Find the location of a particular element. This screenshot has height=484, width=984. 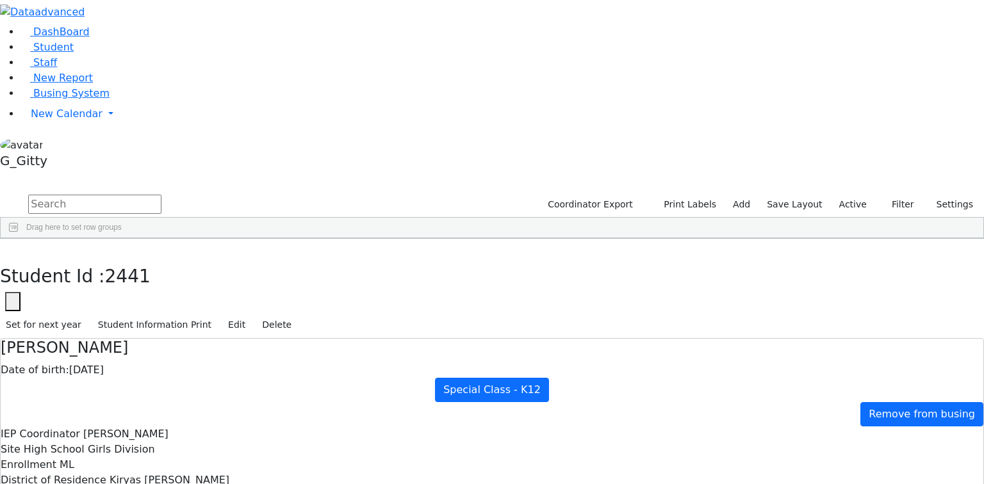

span: Staff is located at coordinates (45, 62).